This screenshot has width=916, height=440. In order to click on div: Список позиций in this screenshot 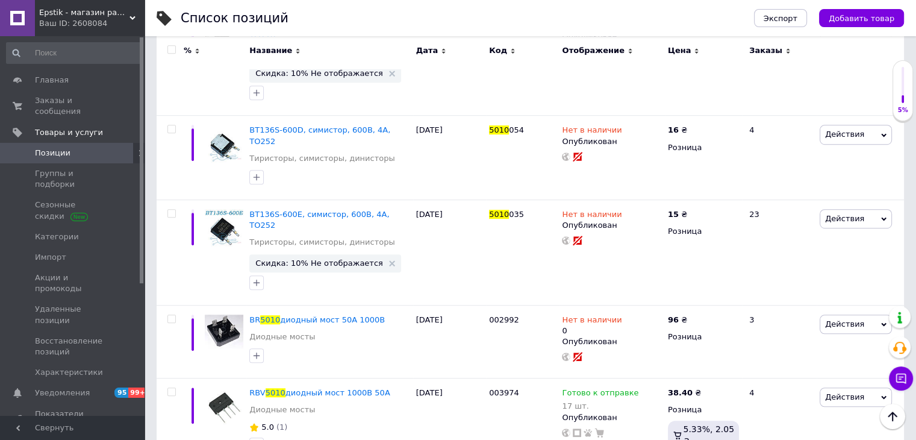, I will do `click(234, 18)`.